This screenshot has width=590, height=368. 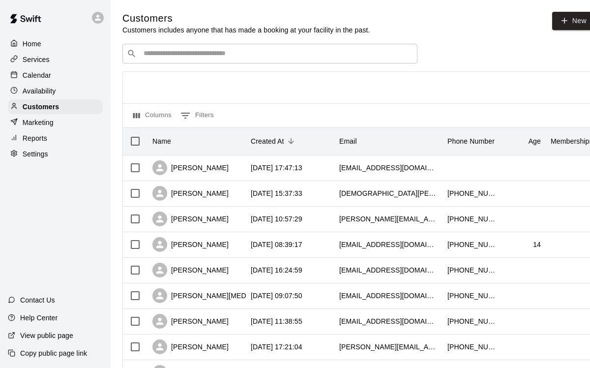 What do you see at coordinates (389, 296) in the screenshot?
I see `div: andrewdoral.174@gmail.com` at bounding box center [389, 296].